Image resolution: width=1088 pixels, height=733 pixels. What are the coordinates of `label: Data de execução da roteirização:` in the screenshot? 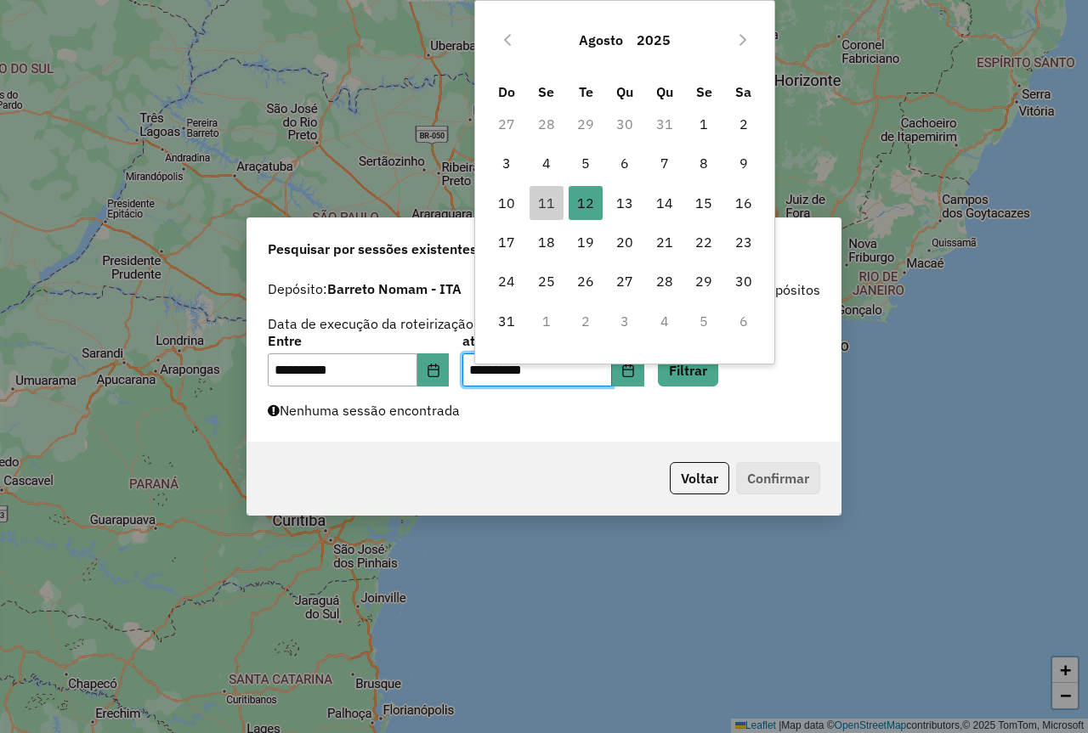 It's located at (372, 324).